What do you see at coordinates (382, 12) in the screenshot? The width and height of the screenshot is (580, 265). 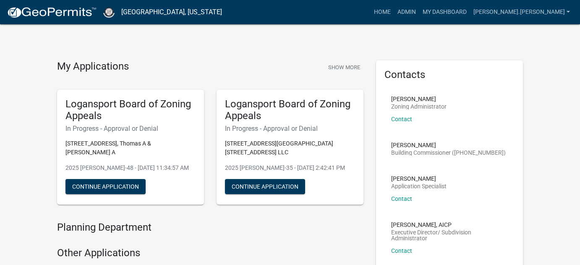 I see `a: Home` at bounding box center [382, 12].